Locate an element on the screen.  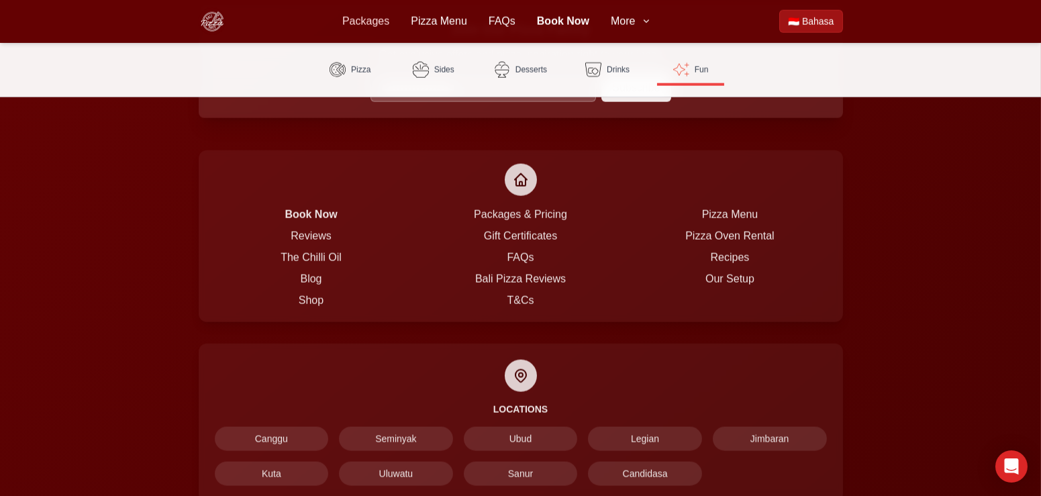
a: Desserts is located at coordinates (520, 70).